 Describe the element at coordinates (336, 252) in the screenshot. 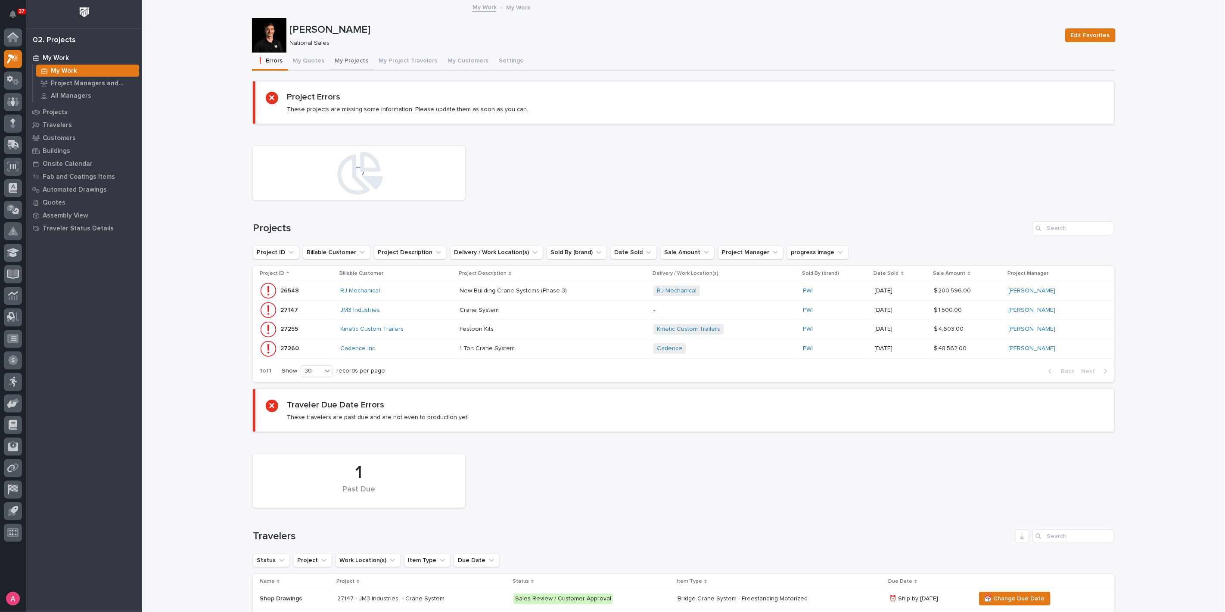

I see `button: Billable Customer` at that location.